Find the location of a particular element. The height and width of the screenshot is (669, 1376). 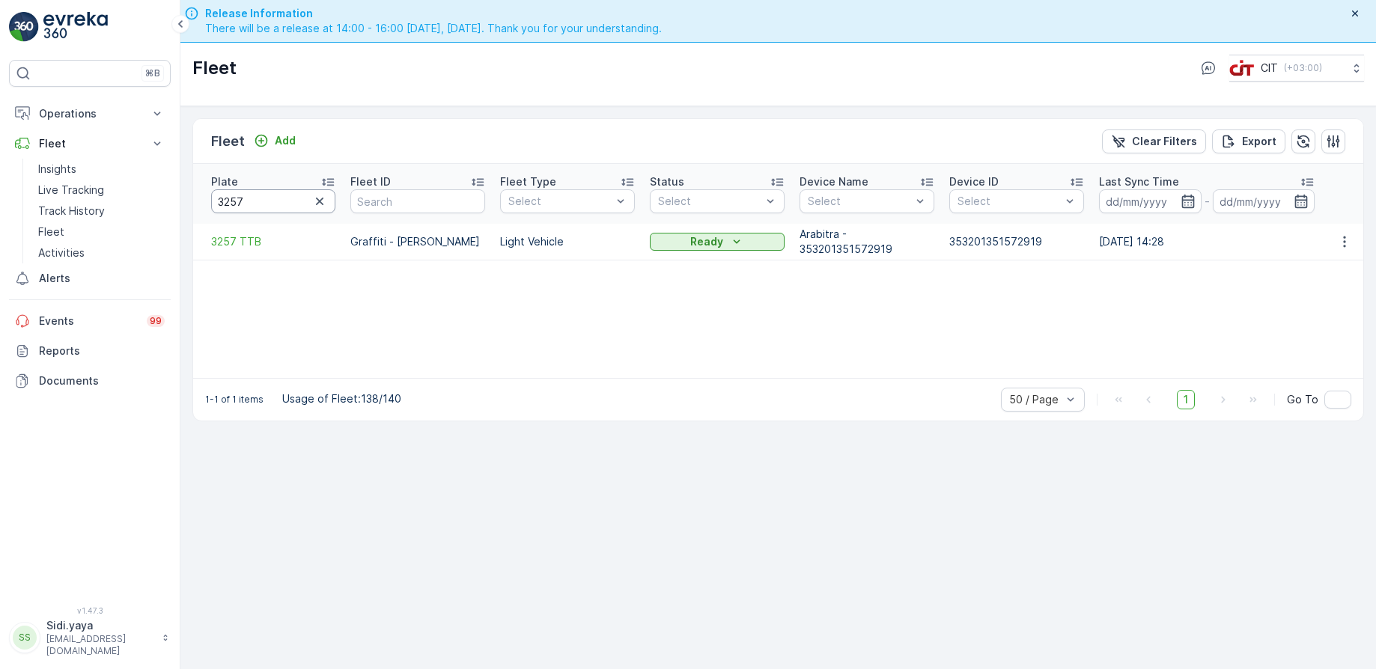

a: 3257 TTB is located at coordinates (273, 242).